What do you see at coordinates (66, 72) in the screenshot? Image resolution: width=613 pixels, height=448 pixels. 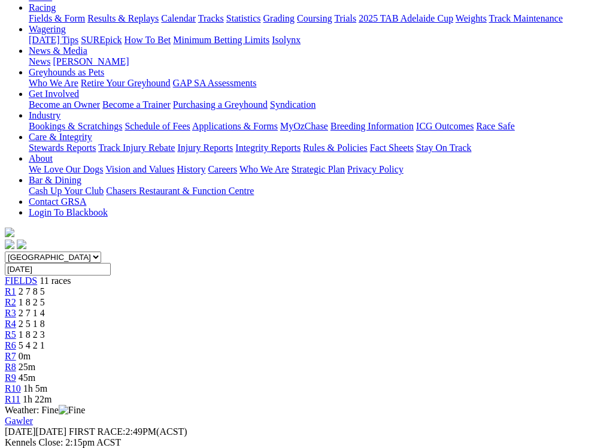 I see `a: Greyhounds as Pets` at bounding box center [66, 72].